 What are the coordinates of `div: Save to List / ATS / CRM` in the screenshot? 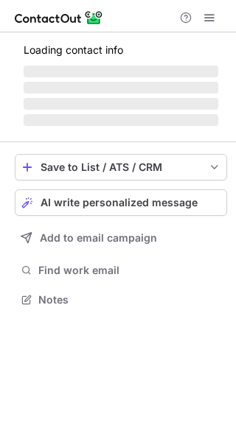 It's located at (121, 167).